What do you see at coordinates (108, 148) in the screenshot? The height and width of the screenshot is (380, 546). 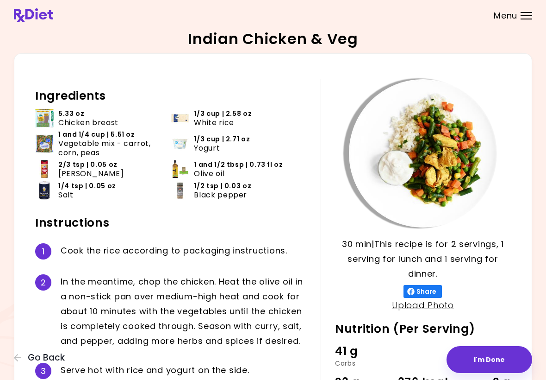 I see `span: Vegetable mix - carrot, corn, peas` at bounding box center [108, 148].